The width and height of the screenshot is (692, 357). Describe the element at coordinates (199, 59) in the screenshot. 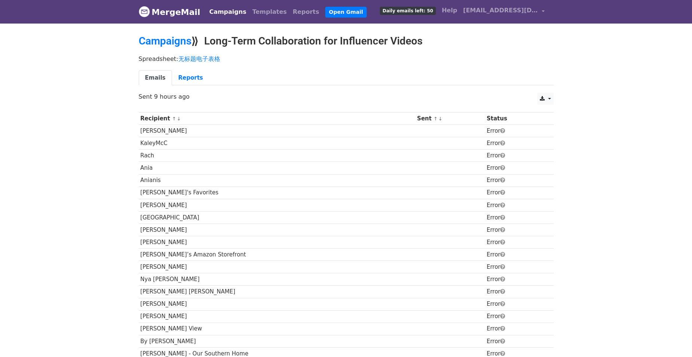

I see `a: 无标题电子表格` at that location.